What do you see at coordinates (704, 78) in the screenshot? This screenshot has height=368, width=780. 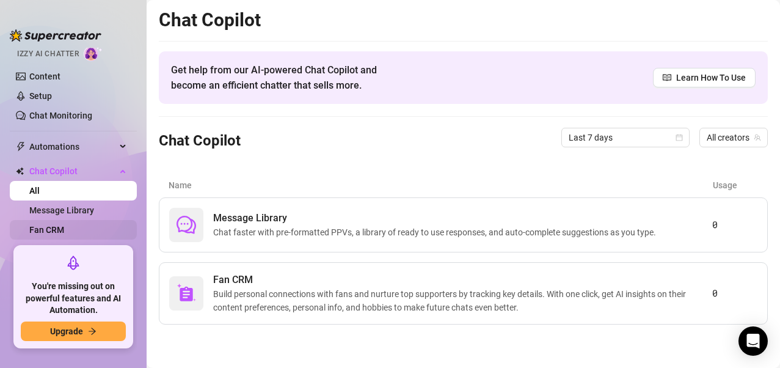 I see `a: Learn How To Use` at bounding box center [704, 78].